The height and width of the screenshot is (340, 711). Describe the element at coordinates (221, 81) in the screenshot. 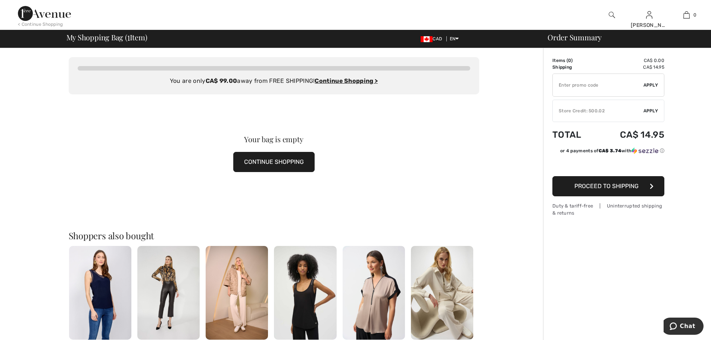

I see `strong: CA$ 99.00` at that location.